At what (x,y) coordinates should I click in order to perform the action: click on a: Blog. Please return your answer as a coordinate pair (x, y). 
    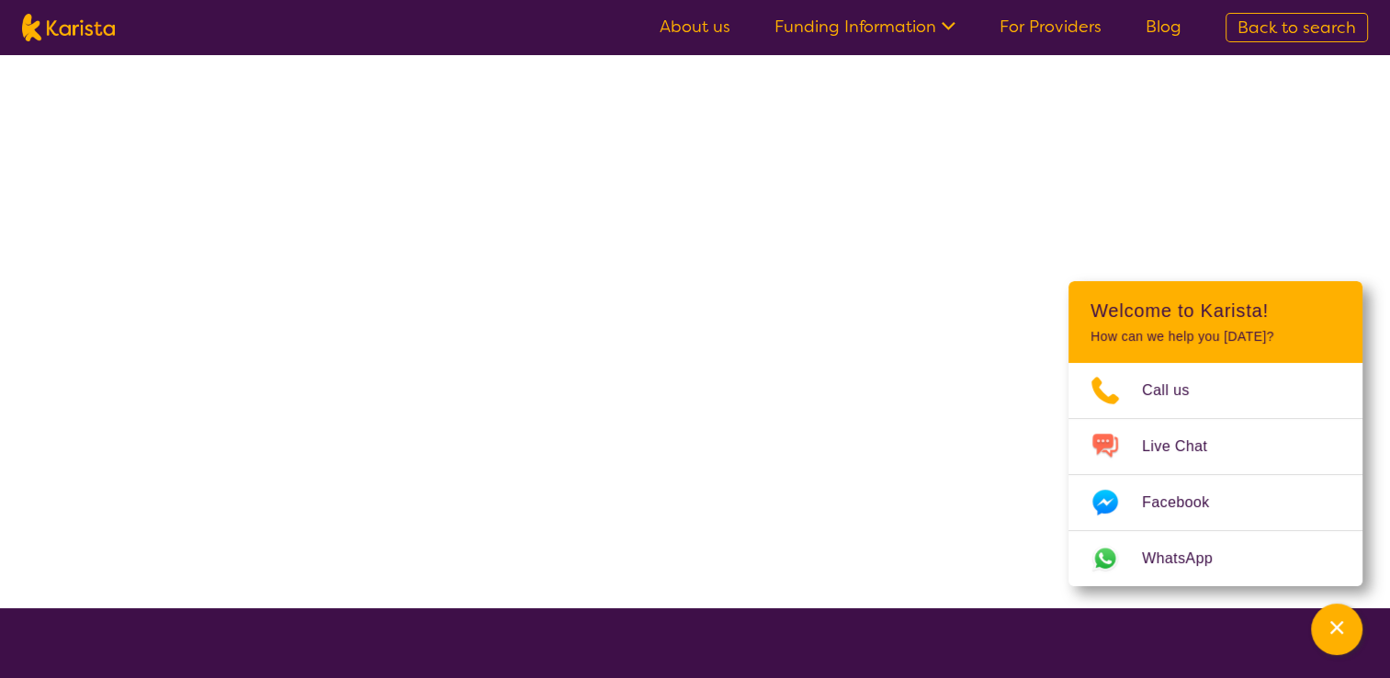
    Looking at the image, I should click on (1163, 27).